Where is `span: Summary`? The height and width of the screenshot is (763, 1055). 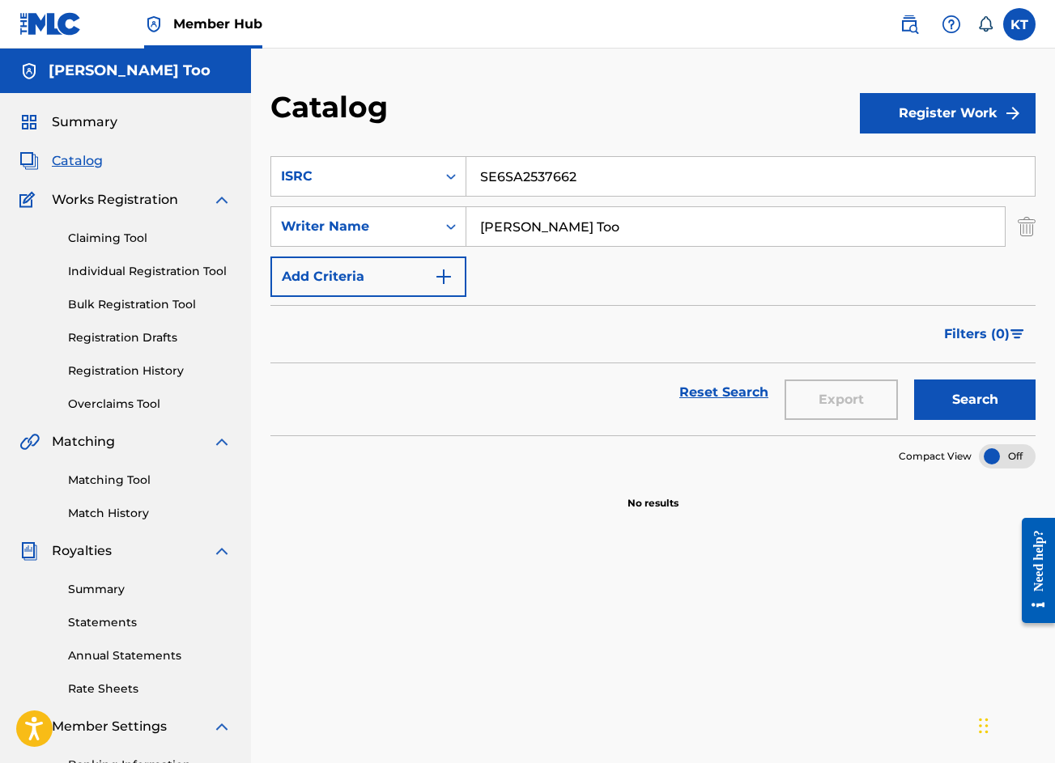
span: Summary is located at coordinates (84, 122).